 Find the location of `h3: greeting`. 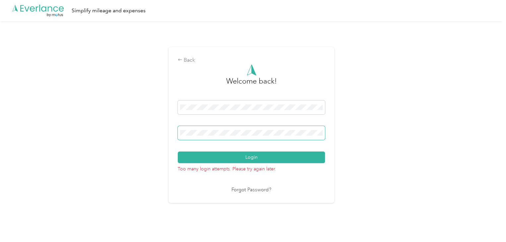

h3: greeting is located at coordinates (251, 85).